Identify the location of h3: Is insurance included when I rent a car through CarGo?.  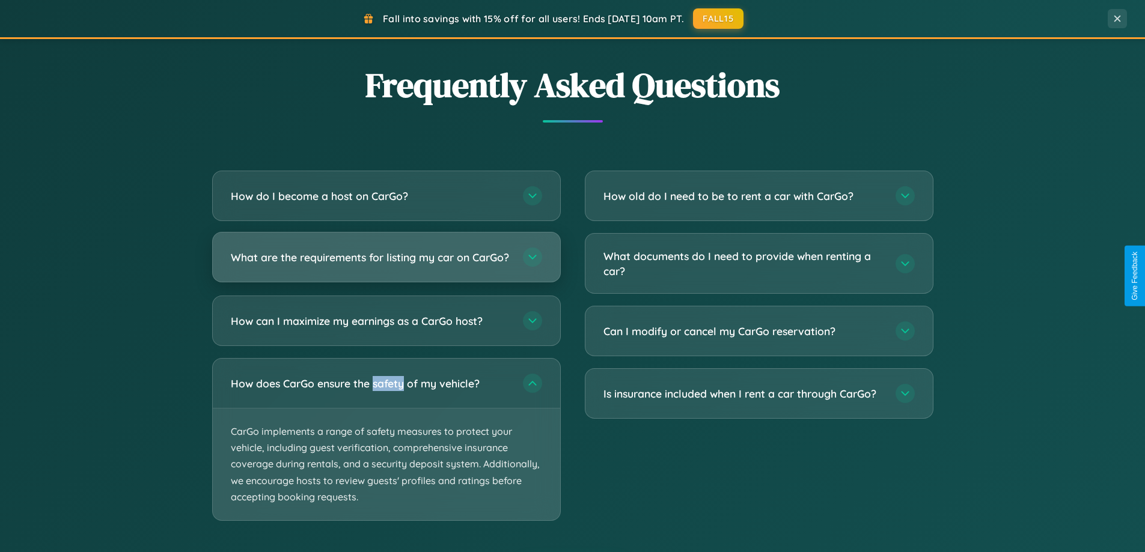
(744, 394).